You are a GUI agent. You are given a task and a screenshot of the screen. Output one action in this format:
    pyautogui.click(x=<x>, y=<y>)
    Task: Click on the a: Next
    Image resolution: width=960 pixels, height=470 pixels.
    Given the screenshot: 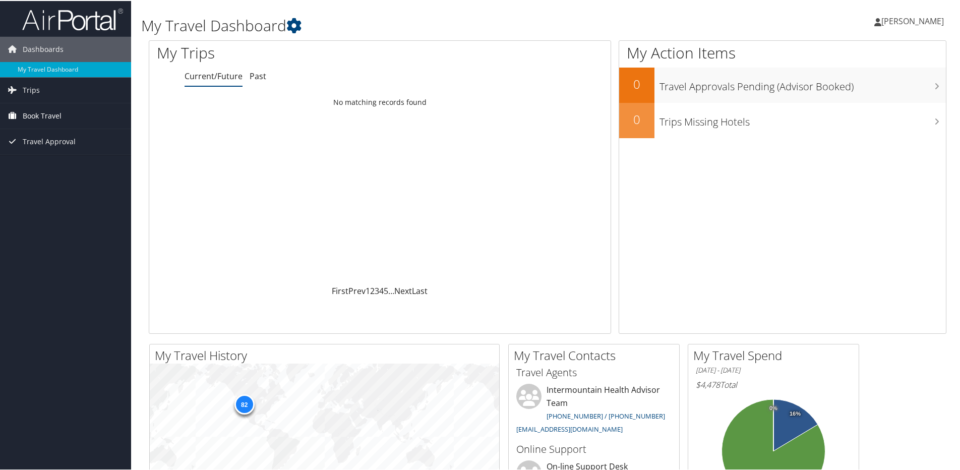 What is the action you would take?
    pyautogui.click(x=403, y=290)
    